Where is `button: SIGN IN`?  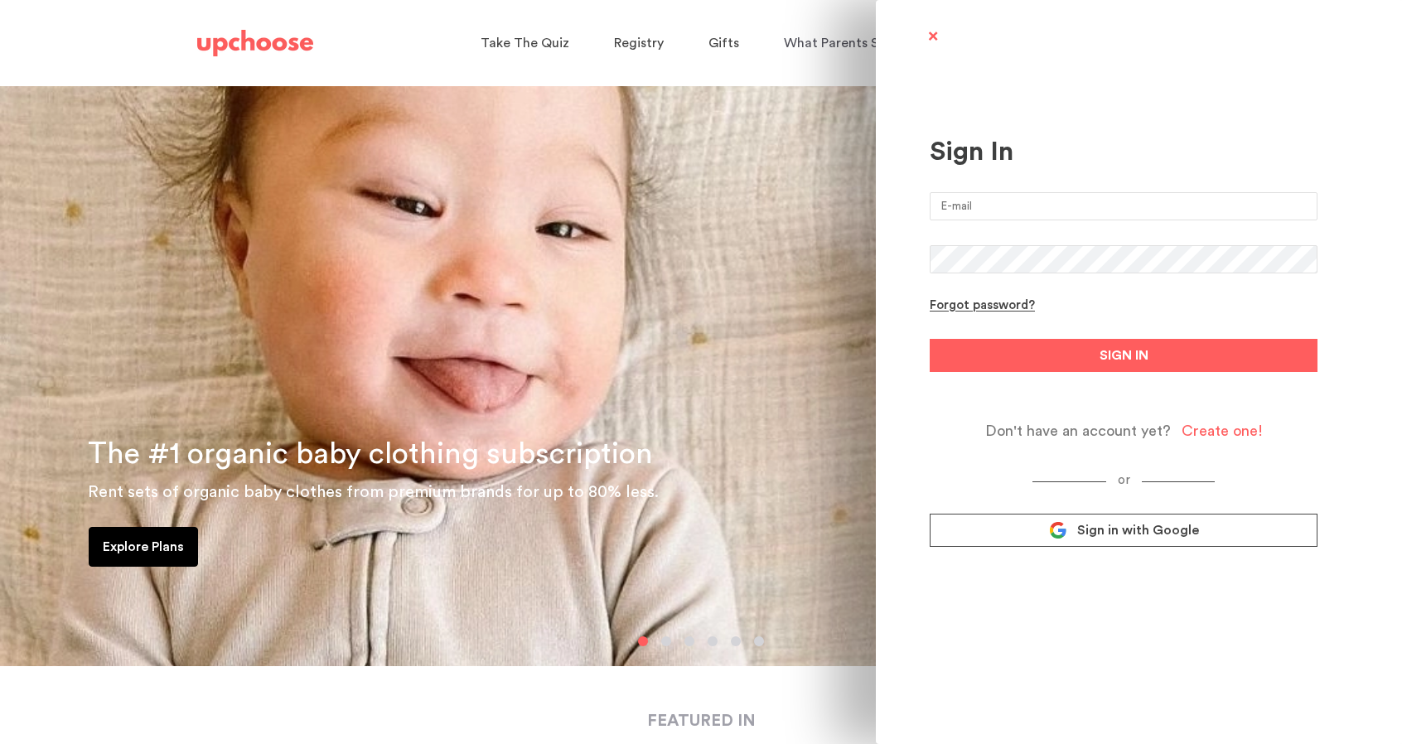 button: SIGN IN is located at coordinates (1124, 356).